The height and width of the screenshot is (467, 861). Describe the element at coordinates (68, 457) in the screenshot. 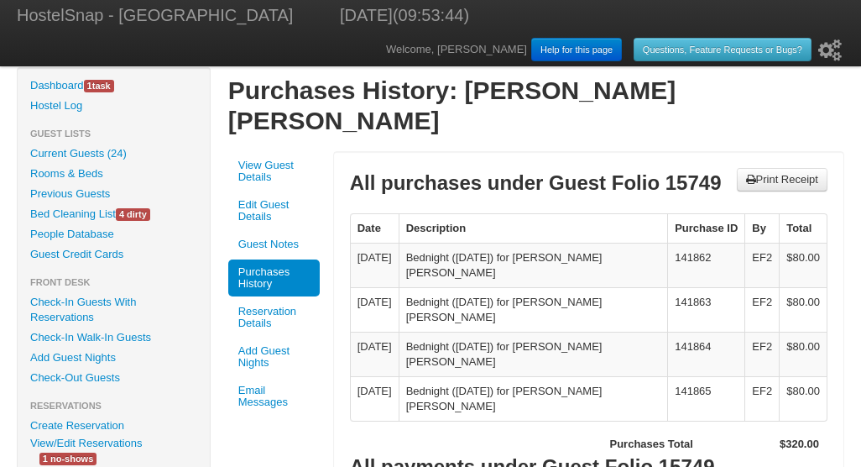

I see `a: 1 no-shows` at that location.